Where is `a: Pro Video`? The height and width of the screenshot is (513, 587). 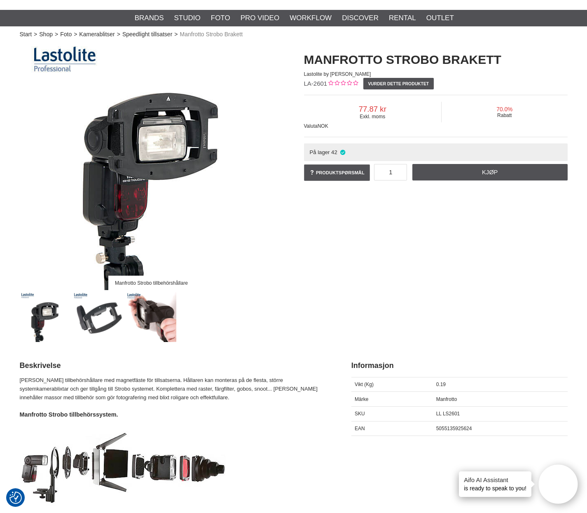 a: Pro Video is located at coordinates (260, 18).